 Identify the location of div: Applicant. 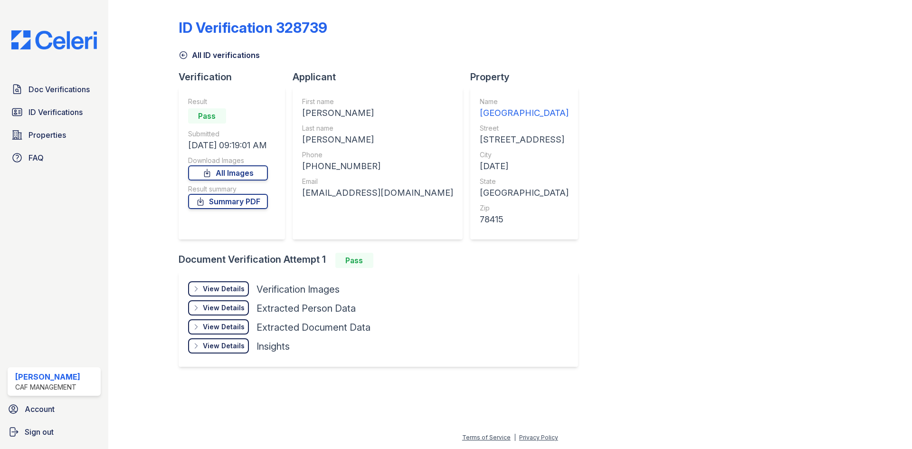
(381, 77).